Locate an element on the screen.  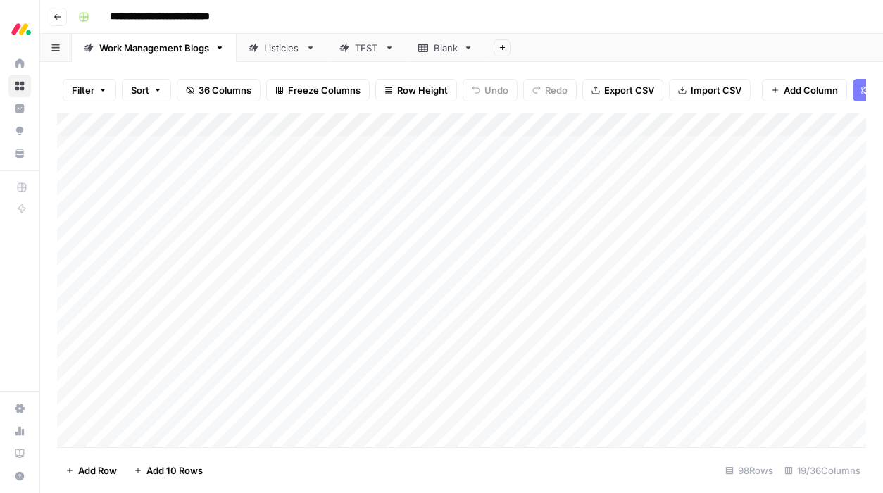
span: Filter is located at coordinates (83, 90).